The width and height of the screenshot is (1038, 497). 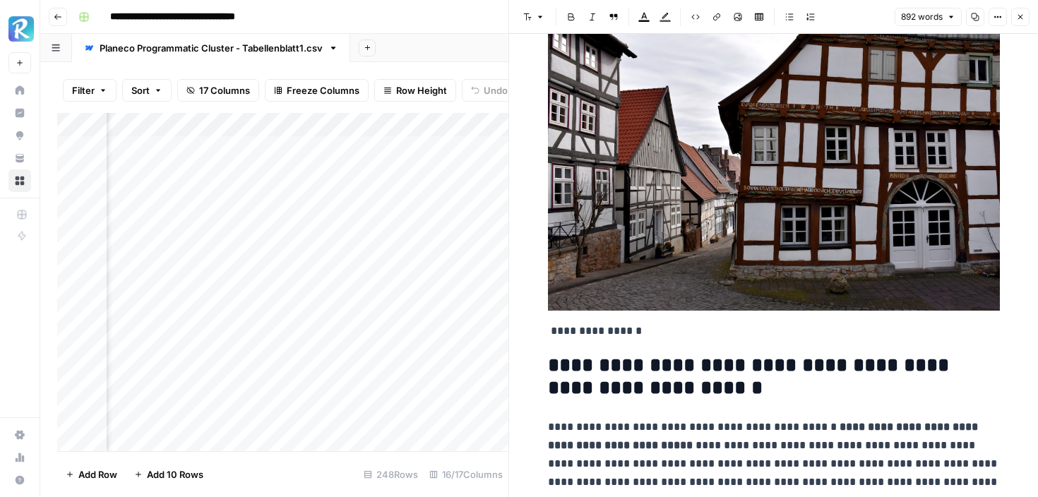 I want to click on a: Insights, so click(x=20, y=113).